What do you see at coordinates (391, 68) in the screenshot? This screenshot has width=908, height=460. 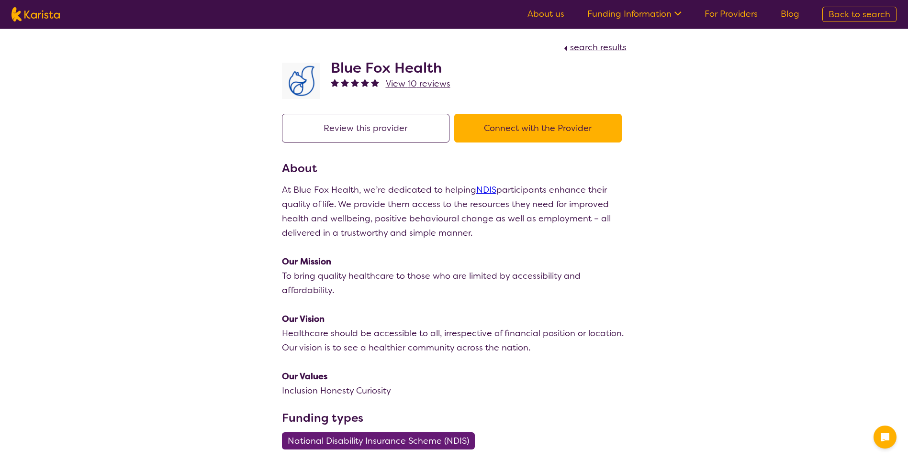 I see `h2: Blue Fox Health` at bounding box center [391, 68].